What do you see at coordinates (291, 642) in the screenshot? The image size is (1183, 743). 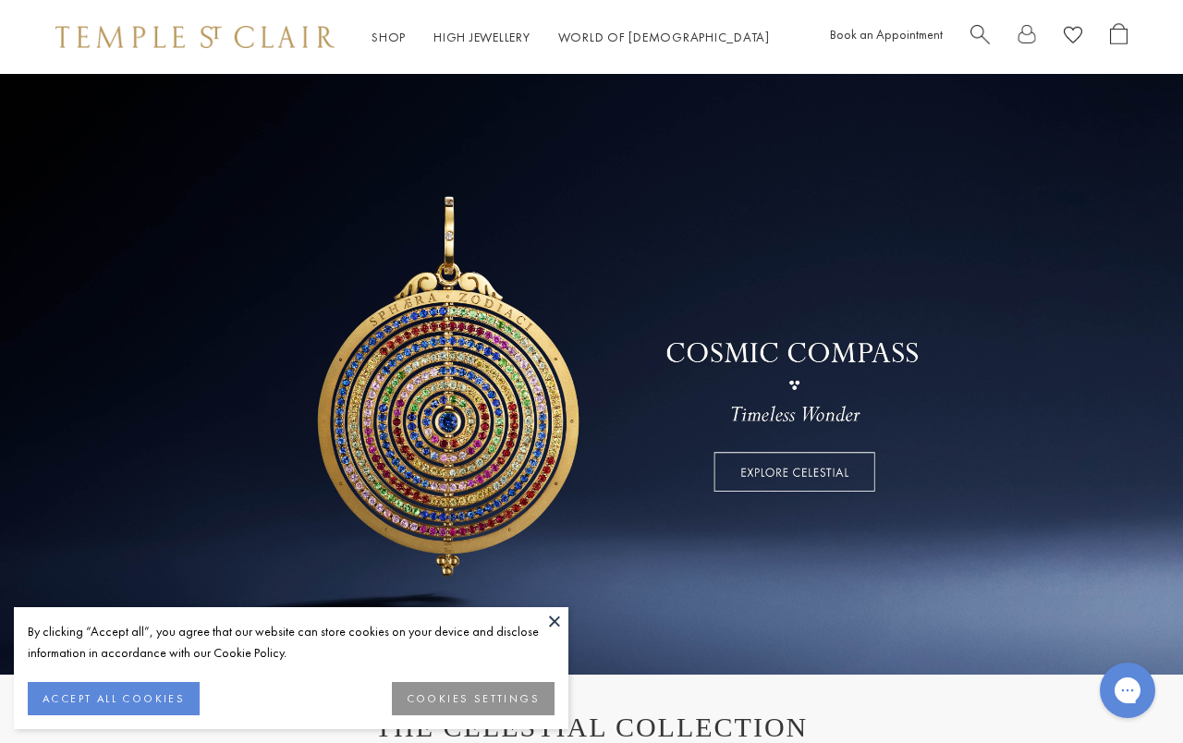 I see `div: By clicking “Accept all”, you agree that our website can store cookies on your device and disclos...` at bounding box center [291, 642].